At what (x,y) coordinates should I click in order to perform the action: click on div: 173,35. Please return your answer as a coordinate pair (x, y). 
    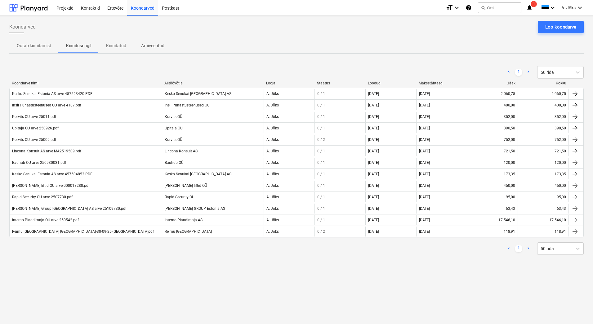
    Looking at the image, I should click on (509, 174).